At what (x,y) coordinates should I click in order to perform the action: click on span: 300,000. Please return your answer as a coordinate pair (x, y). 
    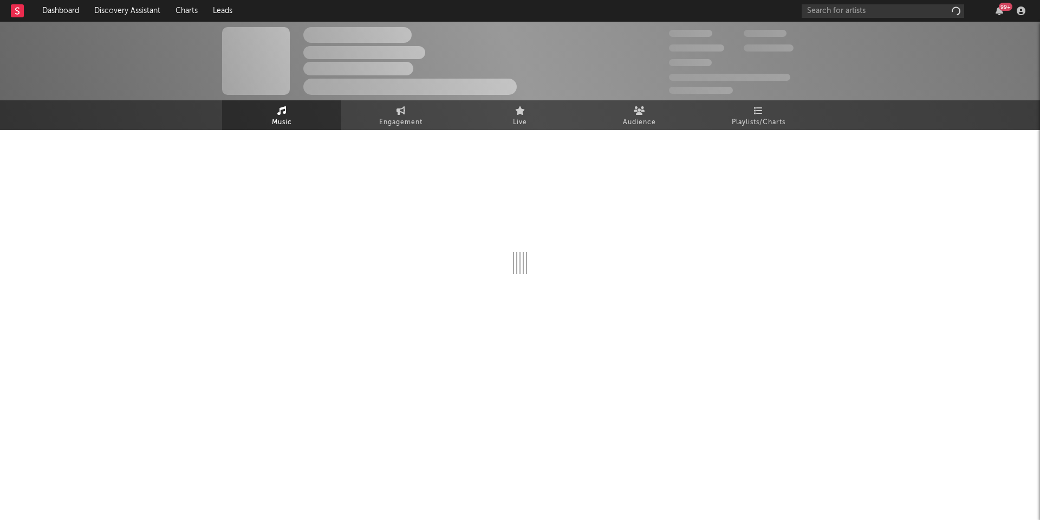
    Looking at the image, I should click on (691, 33).